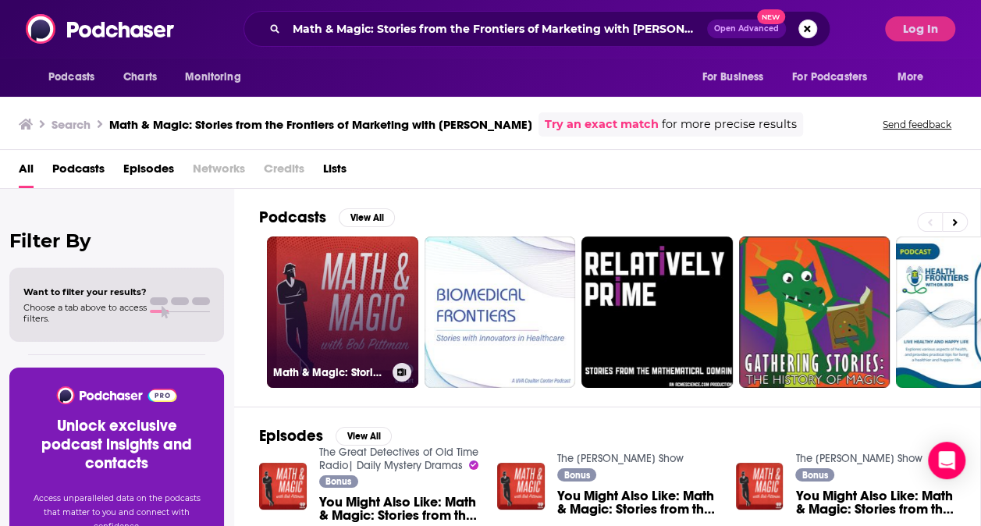 This screenshot has height=526, width=981. I want to click on h2: Filter By, so click(116, 240).